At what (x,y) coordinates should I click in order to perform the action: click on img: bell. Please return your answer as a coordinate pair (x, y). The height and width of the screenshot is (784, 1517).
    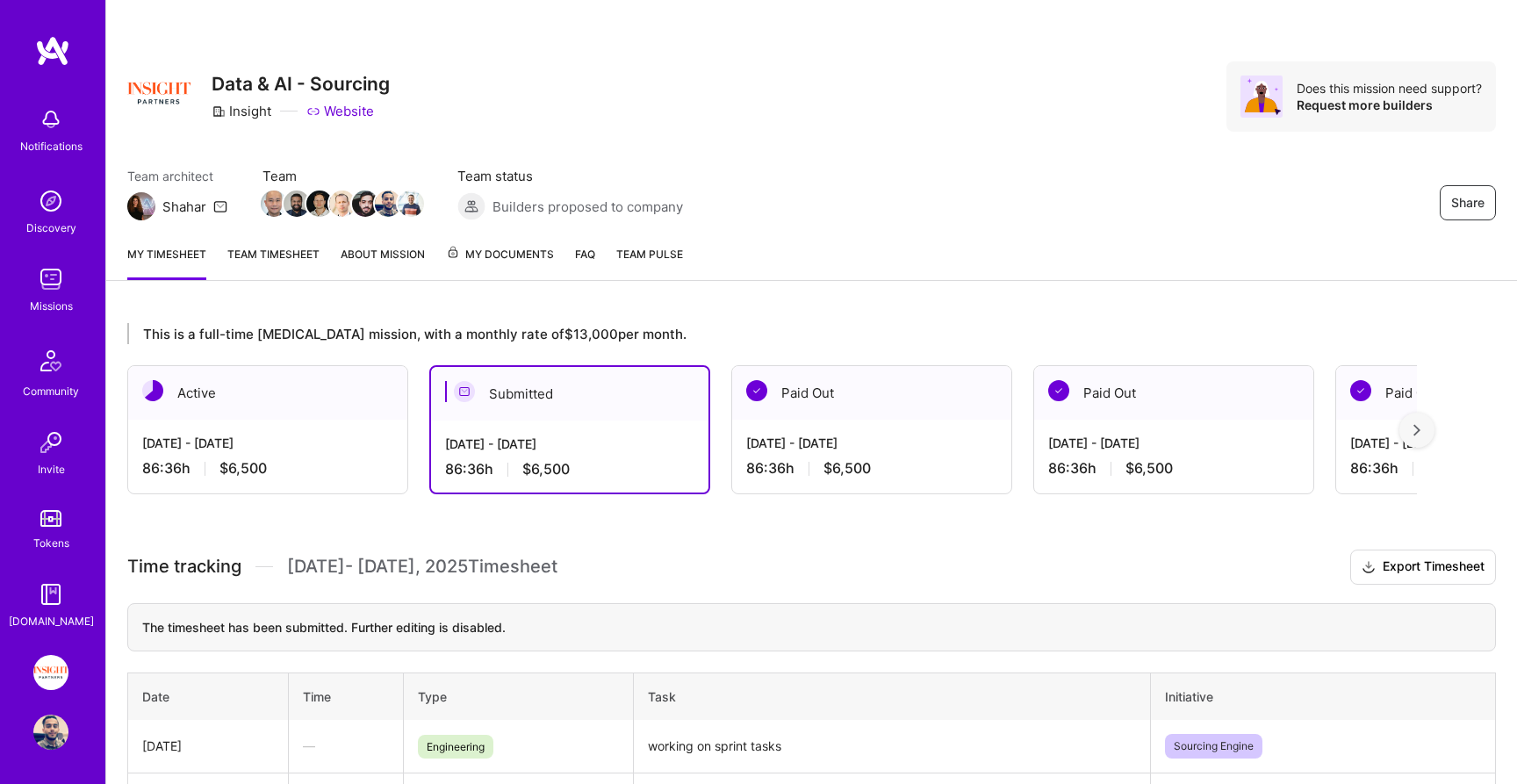
    Looking at the image, I should click on (51, 119).